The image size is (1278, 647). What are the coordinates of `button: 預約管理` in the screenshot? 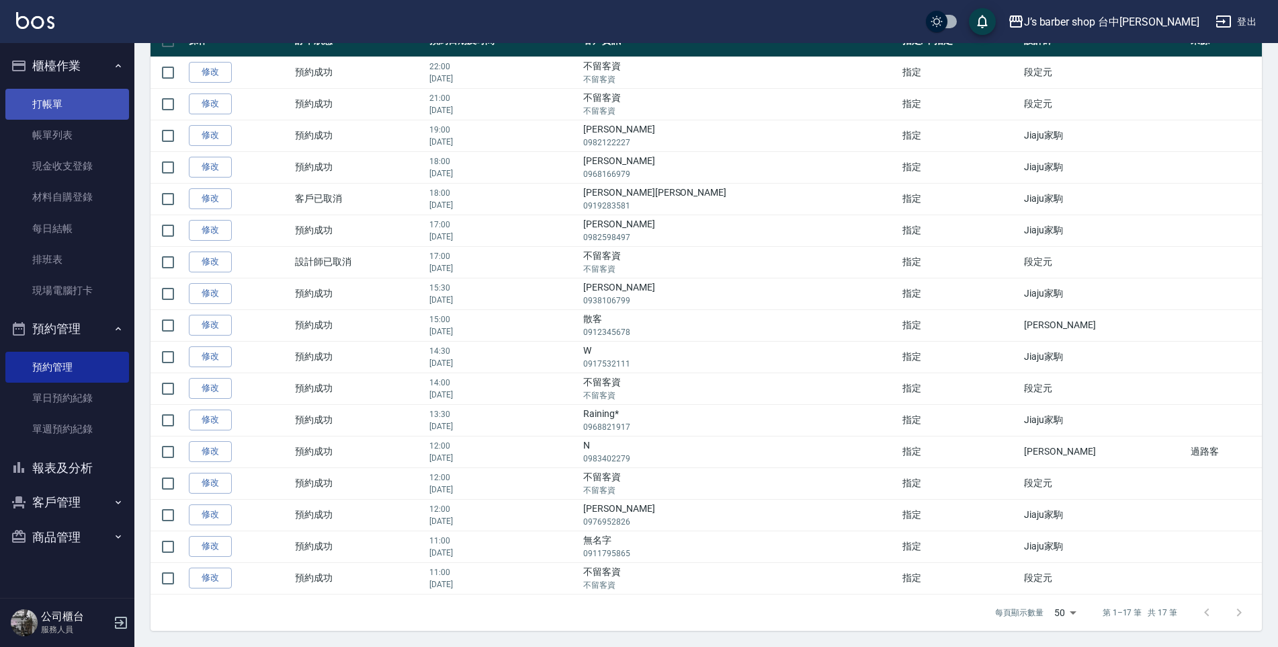 It's located at (67, 329).